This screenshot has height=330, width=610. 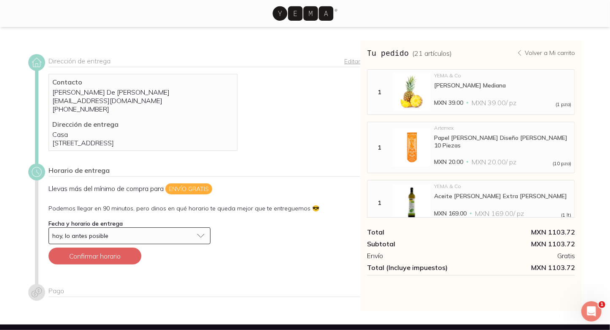 What do you see at coordinates (412, 203) in the screenshot?
I see `img: Aceite de Oliva Extra Virgen` at bounding box center [412, 203].